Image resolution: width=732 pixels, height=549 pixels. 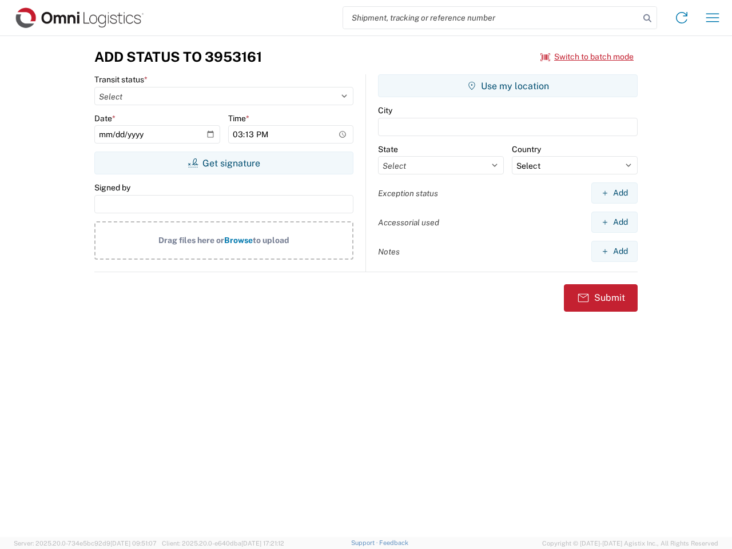 I want to click on span: to upload, so click(x=271, y=240).